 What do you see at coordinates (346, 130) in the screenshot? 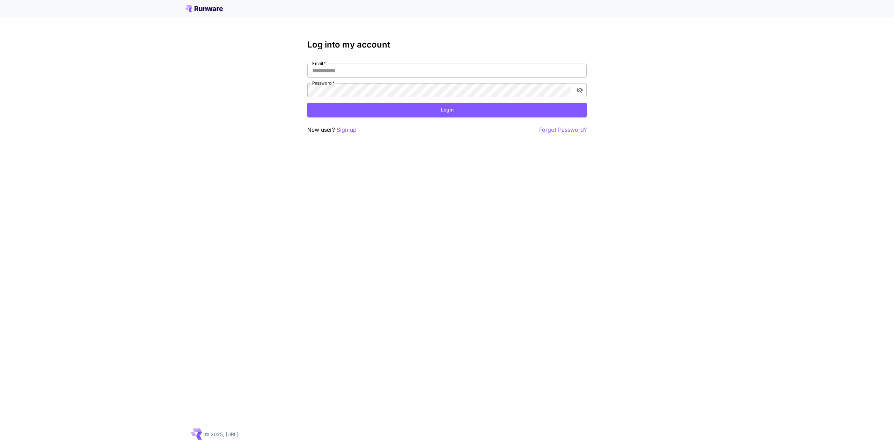
I see `p: Sign up` at bounding box center [346, 130].